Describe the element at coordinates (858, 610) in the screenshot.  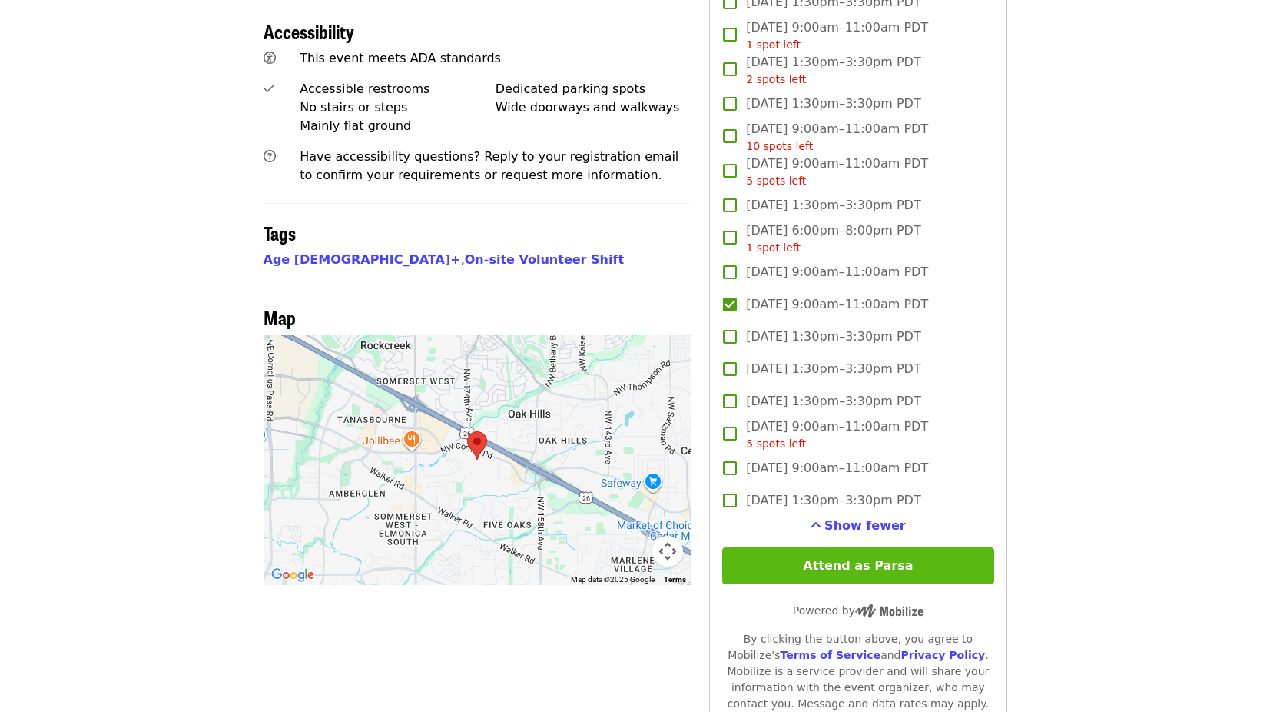
I see `span: Powered by` at that location.